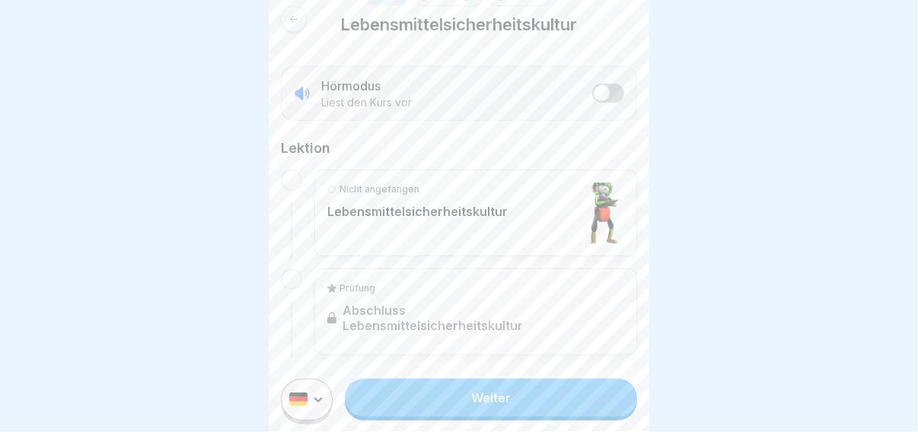 The width and height of the screenshot is (918, 432). I want to click on p: Liest den Kurs vor, so click(366, 103).